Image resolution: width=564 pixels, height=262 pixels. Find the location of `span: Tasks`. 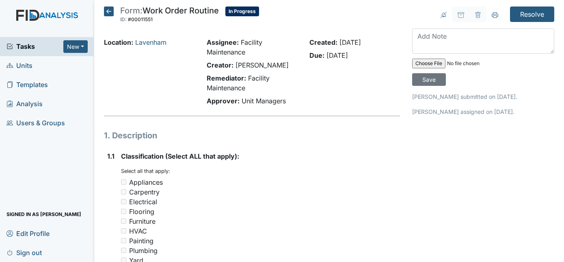

span: Tasks is located at coordinates (35, 46).